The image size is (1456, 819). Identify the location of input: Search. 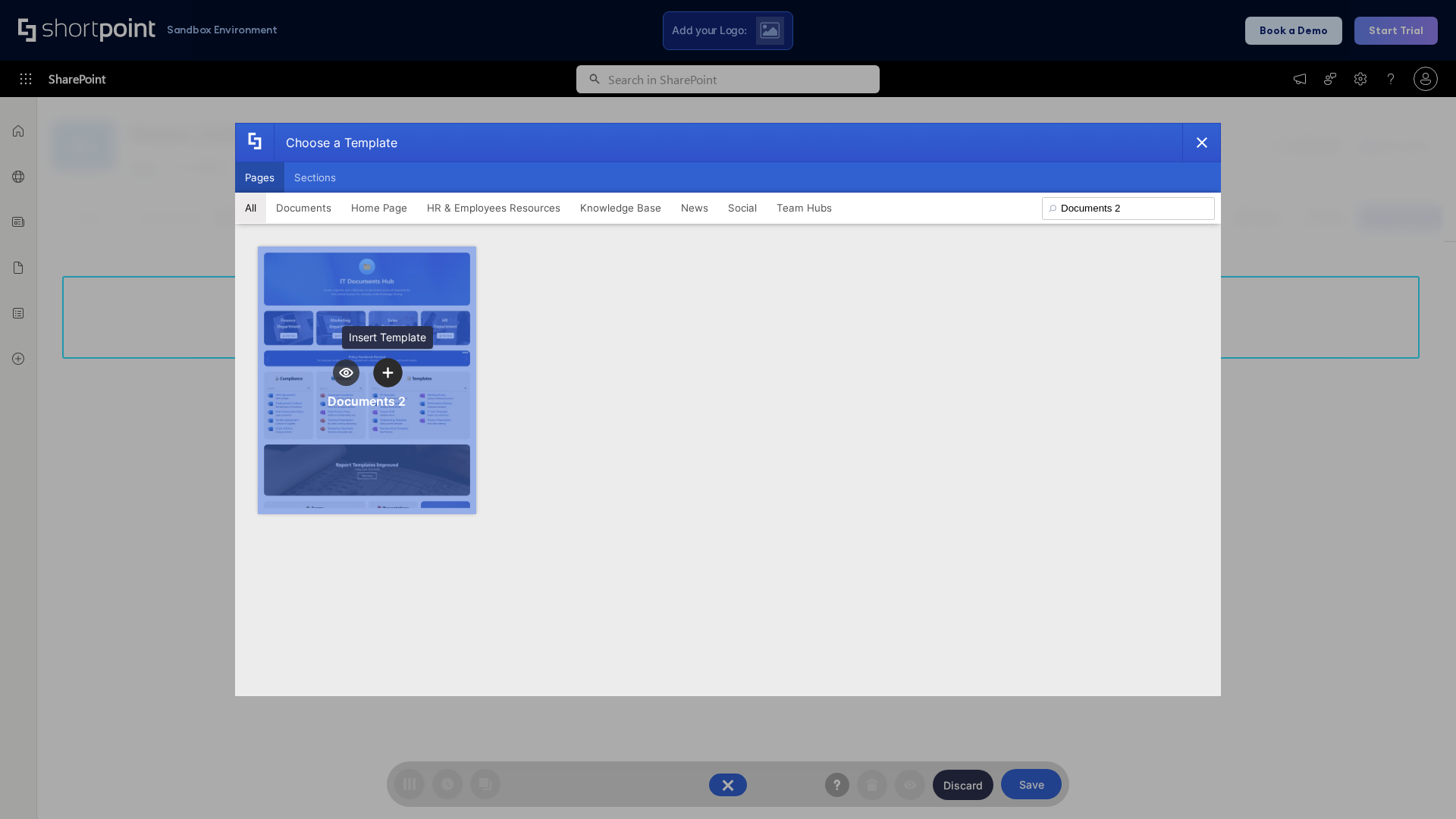
(1128, 208).